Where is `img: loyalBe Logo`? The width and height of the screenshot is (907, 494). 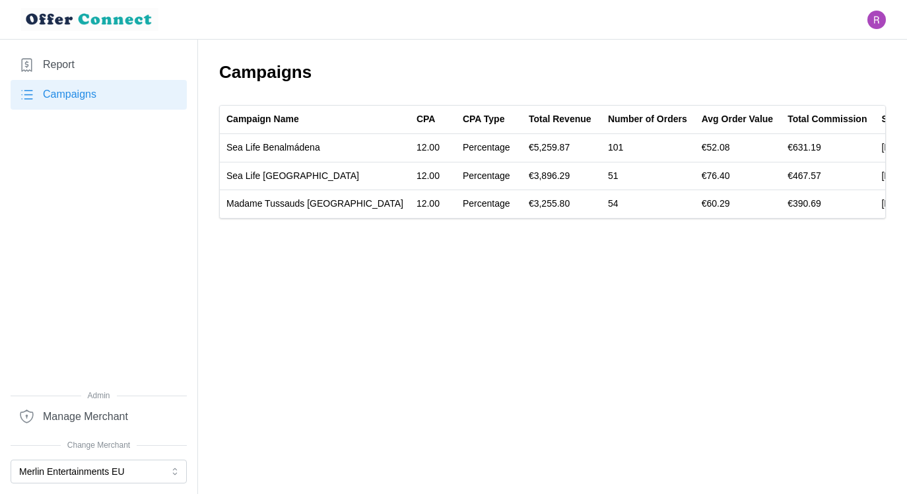
img: loyalBe Logo is located at coordinates (90, 19).